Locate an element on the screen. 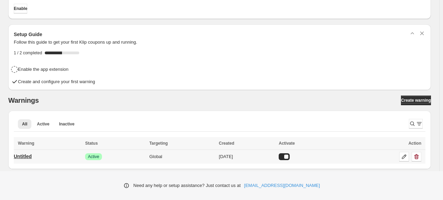 The image size is (443, 200). span: All is located at coordinates (24, 124).